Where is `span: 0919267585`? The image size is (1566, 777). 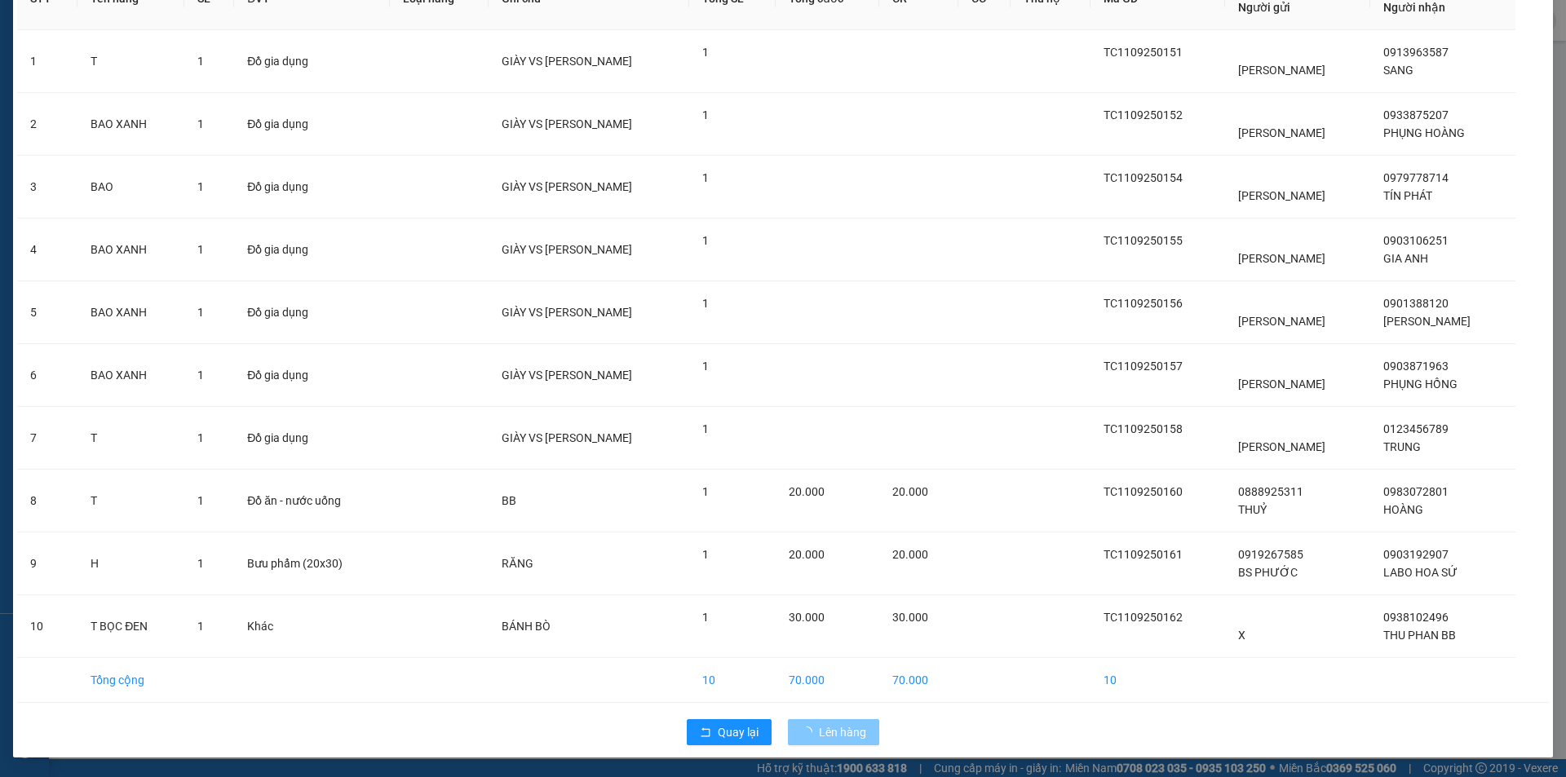 span: 0919267585 is located at coordinates (1270, 554).